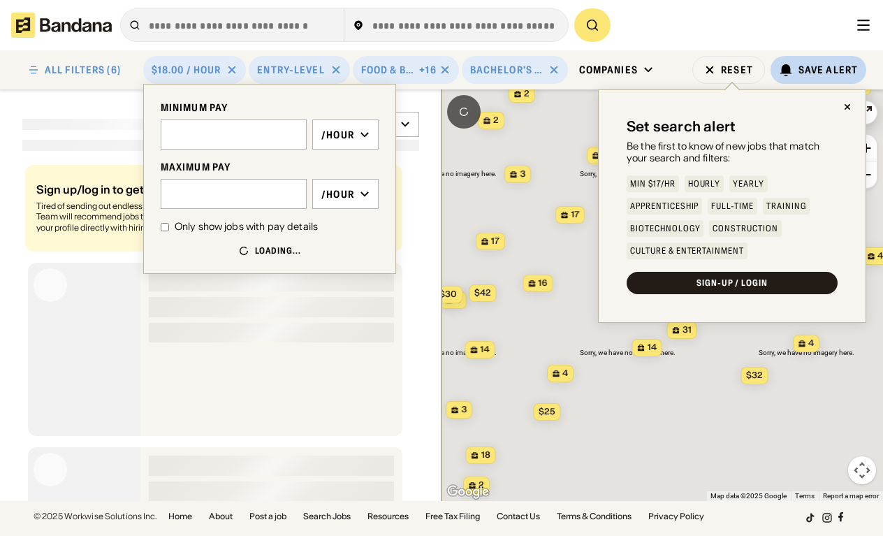 This screenshot has height=536, width=883. What do you see at coordinates (468, 492) in the screenshot?
I see `a: Open this area in Google Maps (opens a new window)` at bounding box center [468, 492].